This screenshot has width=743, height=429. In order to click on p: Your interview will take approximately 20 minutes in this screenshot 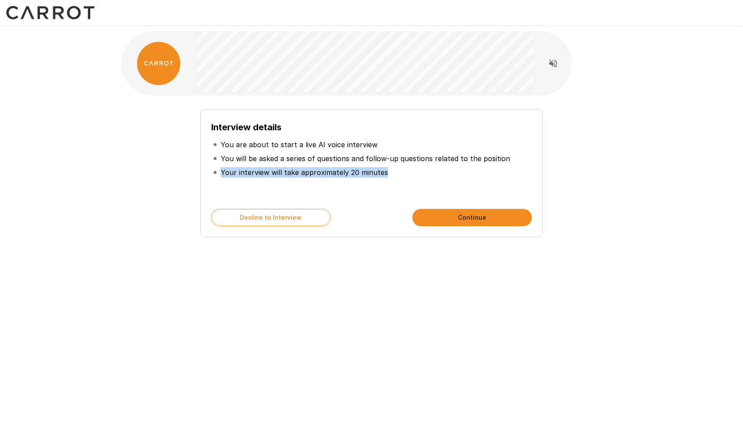, I will do `click(304, 172)`.